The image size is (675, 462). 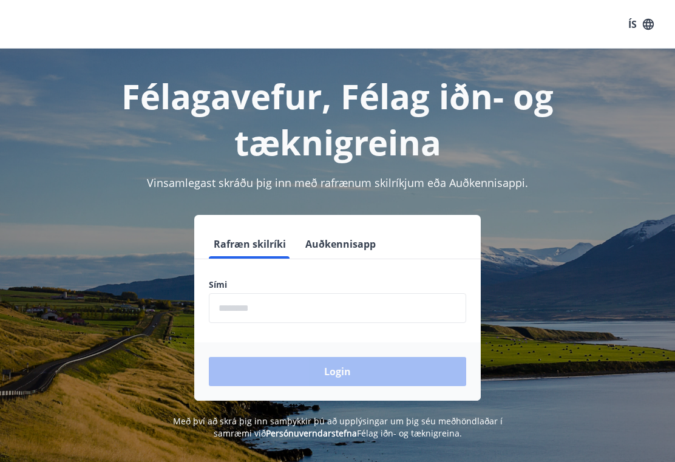 I want to click on span: Vinsamlegast skráðu þig inn með rafrænum skilríkjum eða Auðkennisappi., so click(x=338, y=183).